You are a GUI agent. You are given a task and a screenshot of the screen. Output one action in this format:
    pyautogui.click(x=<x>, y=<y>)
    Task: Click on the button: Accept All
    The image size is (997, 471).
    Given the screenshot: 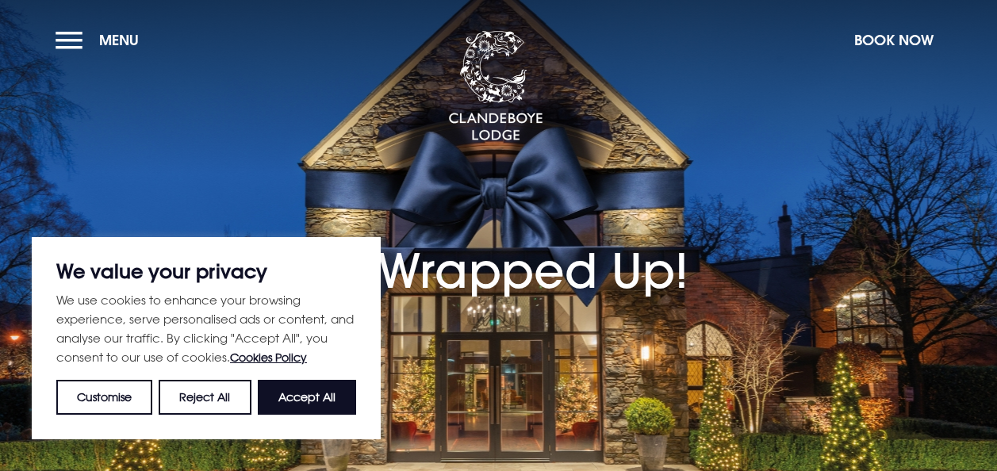 What is the action you would take?
    pyautogui.click(x=307, y=398)
    